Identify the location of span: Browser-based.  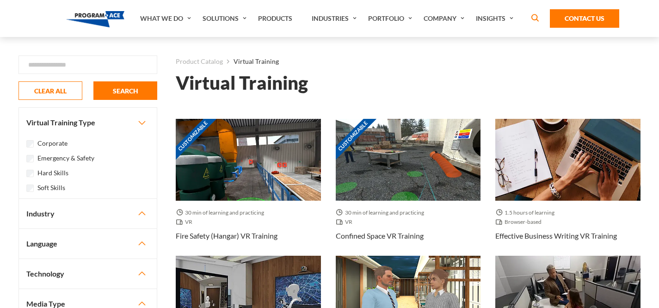
(520, 222).